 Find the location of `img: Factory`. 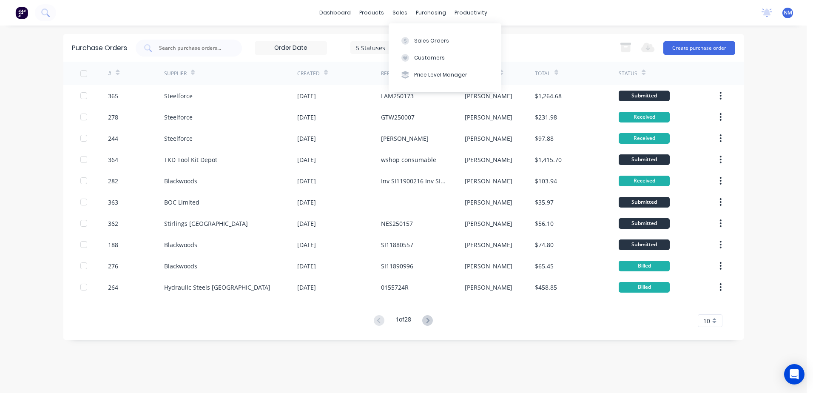

img: Factory is located at coordinates (22, 13).